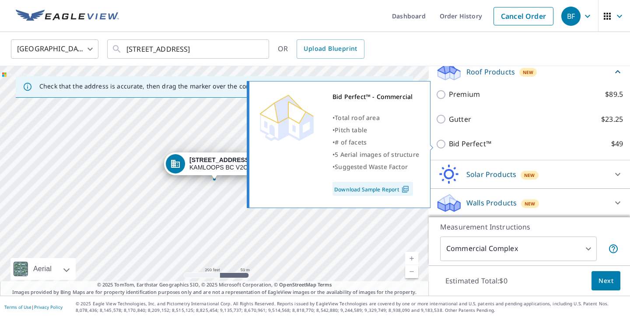 The height and width of the screenshot is (318, 630). What do you see at coordinates (298, 284) in the screenshot?
I see `a: OpenStreetMap` at bounding box center [298, 284].